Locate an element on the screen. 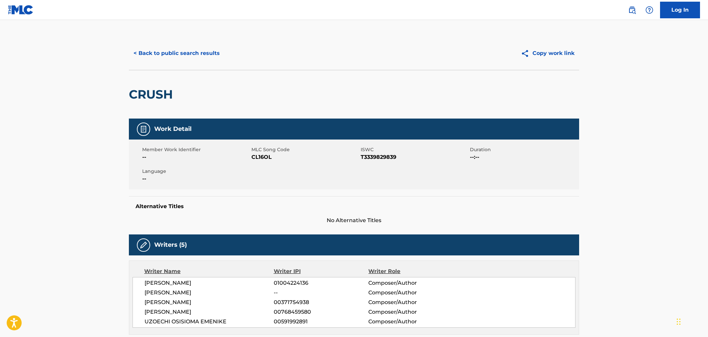 This screenshot has width=708, height=337. img: Copy work link is located at coordinates (527, 53).